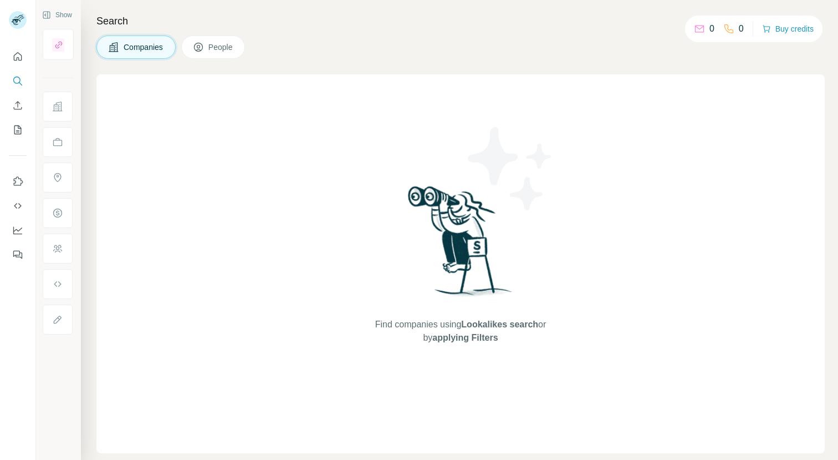 The width and height of the screenshot is (838, 460). What do you see at coordinates (18, 130) in the screenshot?
I see `button: My lists` at bounding box center [18, 130].